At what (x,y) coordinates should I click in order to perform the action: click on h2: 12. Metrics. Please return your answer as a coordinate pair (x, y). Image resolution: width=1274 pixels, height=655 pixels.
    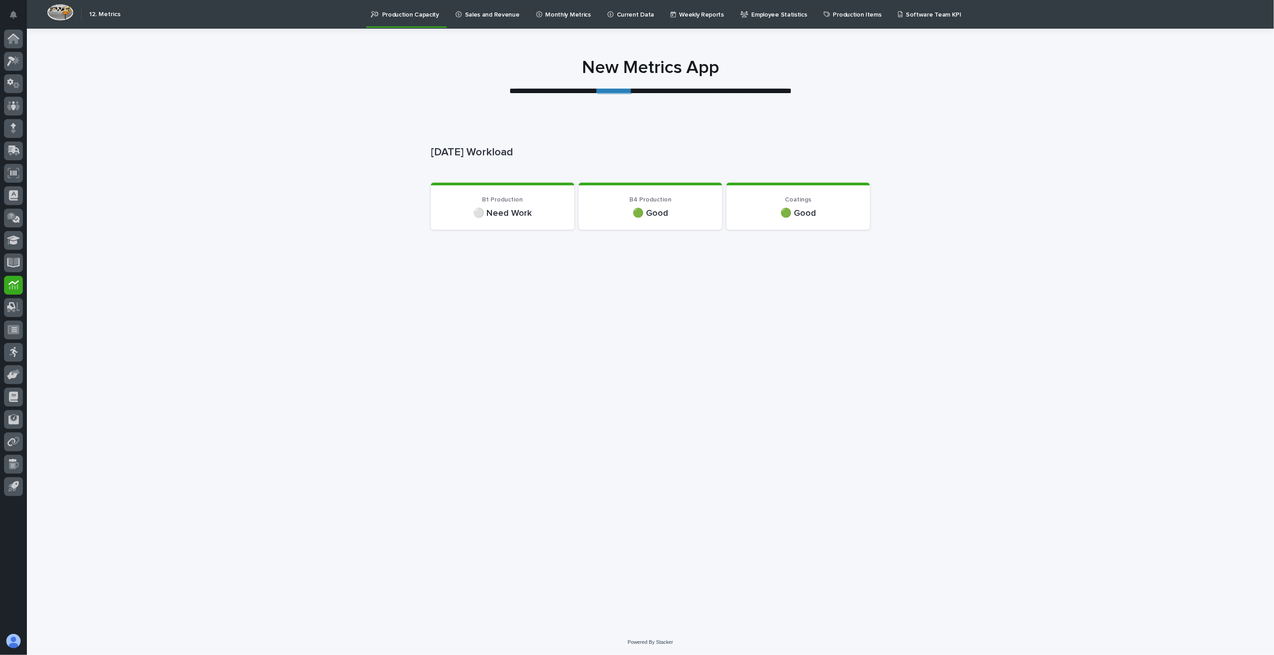
    Looking at the image, I should click on (105, 14).